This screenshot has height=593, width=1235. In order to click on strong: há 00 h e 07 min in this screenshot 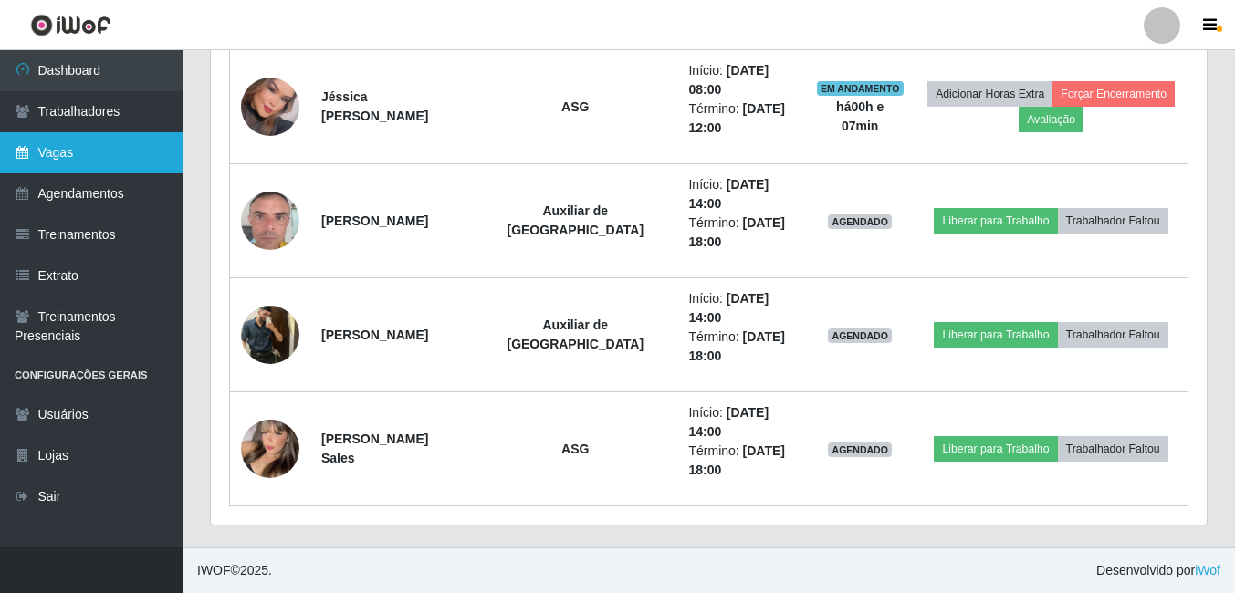, I will do `click(860, 116)`.